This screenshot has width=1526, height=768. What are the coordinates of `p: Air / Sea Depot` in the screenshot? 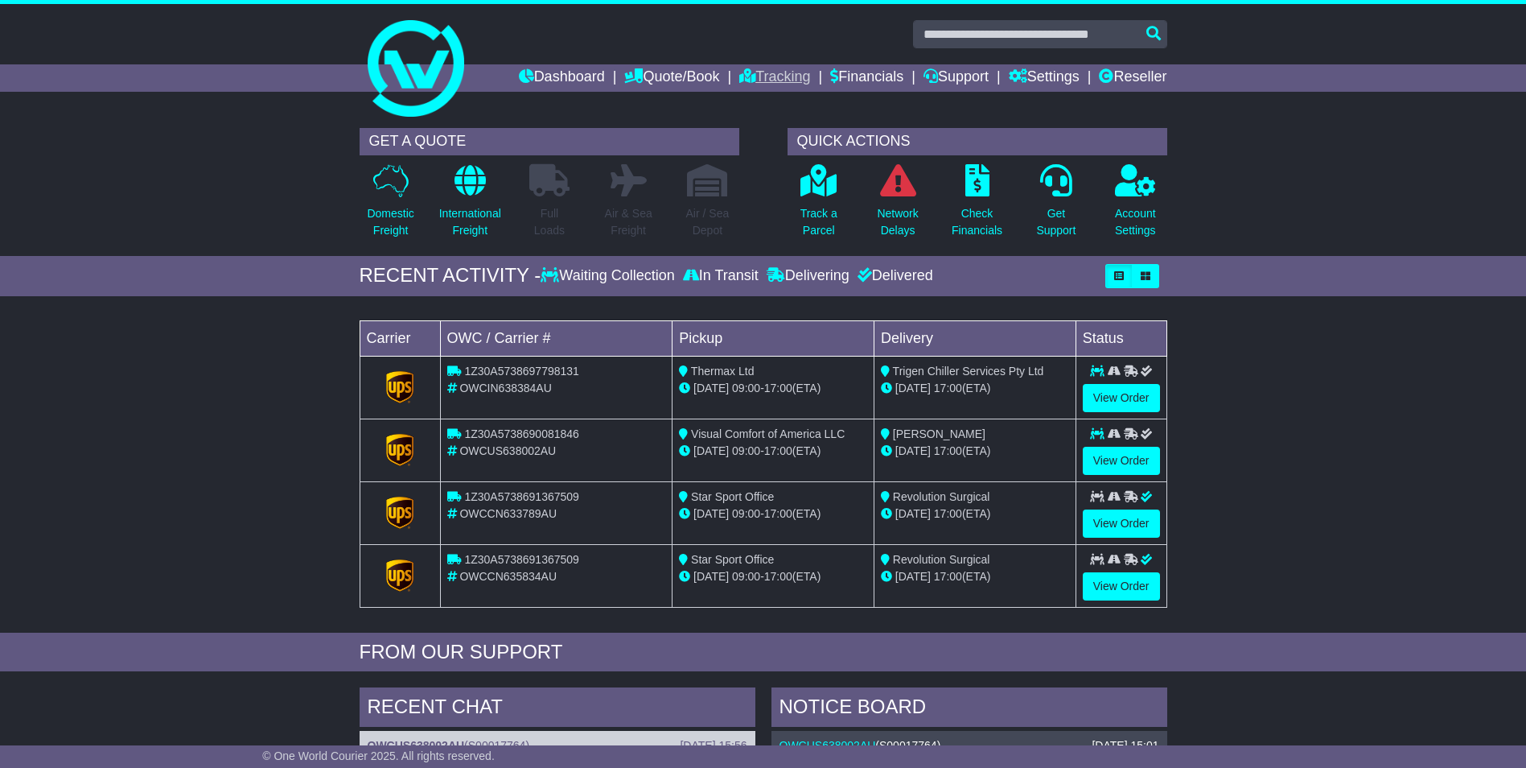 It's located at (708, 222).